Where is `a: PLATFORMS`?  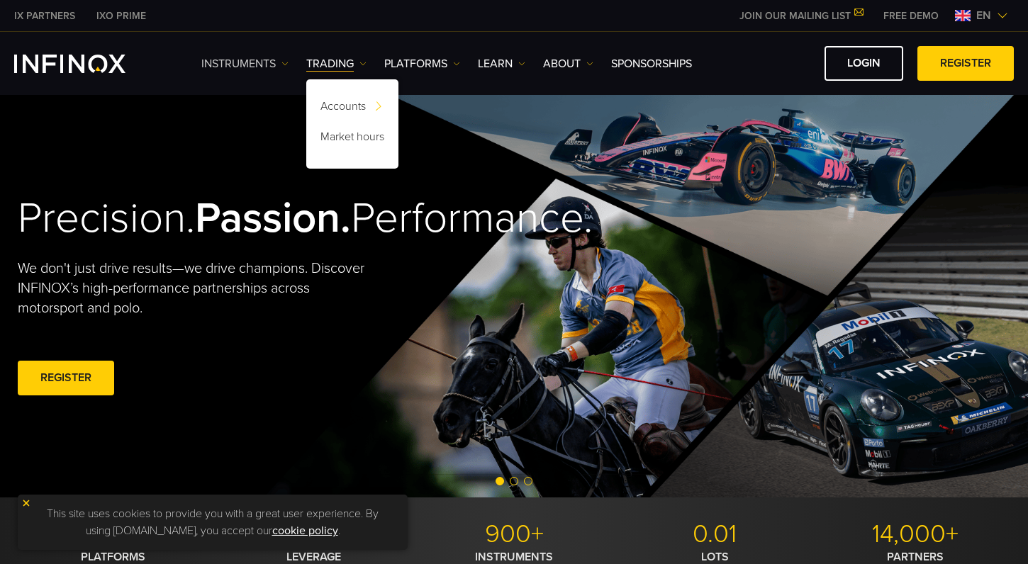
a: PLATFORMS is located at coordinates (422, 64).